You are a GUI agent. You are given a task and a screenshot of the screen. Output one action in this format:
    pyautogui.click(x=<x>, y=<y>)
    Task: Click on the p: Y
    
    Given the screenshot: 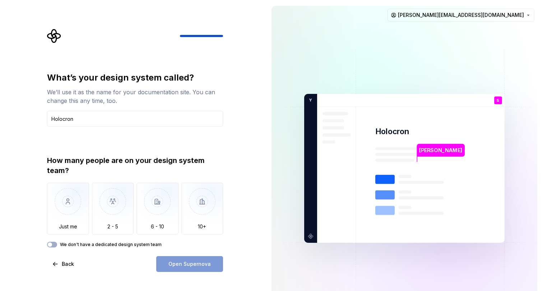 What is the action you would take?
    pyautogui.click(x=309, y=100)
    